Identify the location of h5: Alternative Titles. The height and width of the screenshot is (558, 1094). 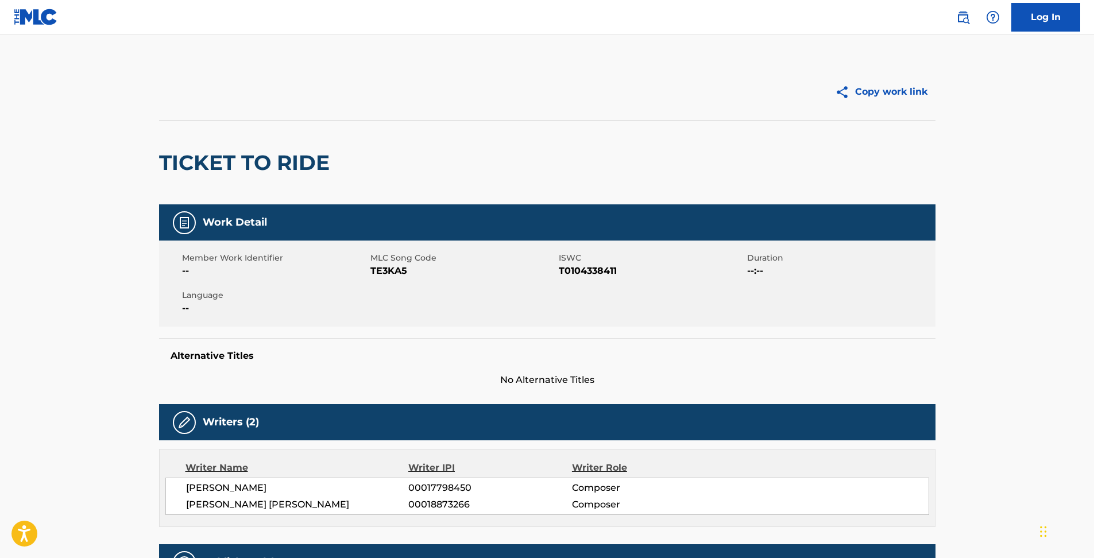
(547, 356).